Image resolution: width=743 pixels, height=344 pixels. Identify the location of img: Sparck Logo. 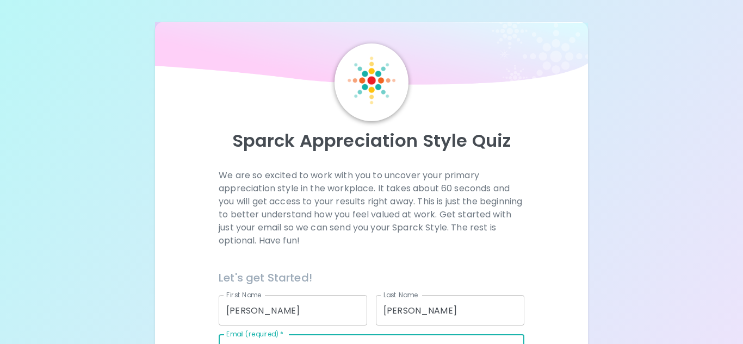
(372, 81).